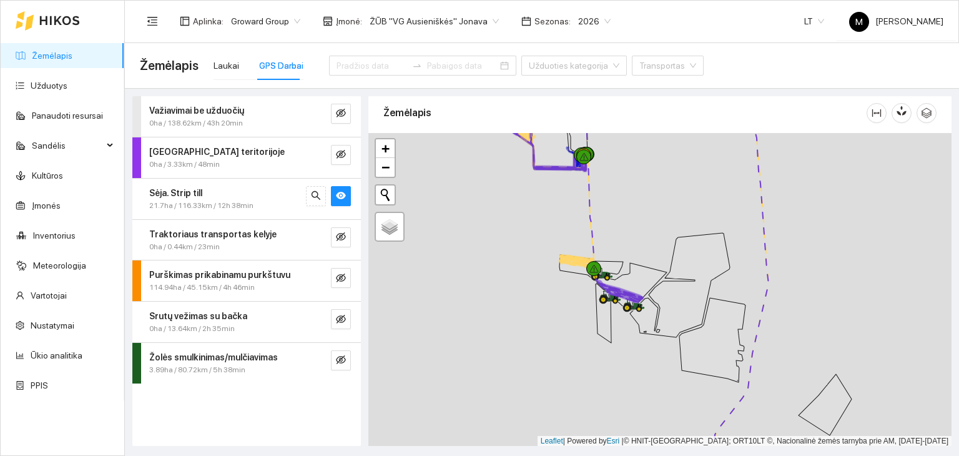 Image resolution: width=959 pixels, height=456 pixels. What do you see at coordinates (197, 110) in the screenshot?
I see `strong: Važiavimai be užduočių` at bounding box center [197, 110].